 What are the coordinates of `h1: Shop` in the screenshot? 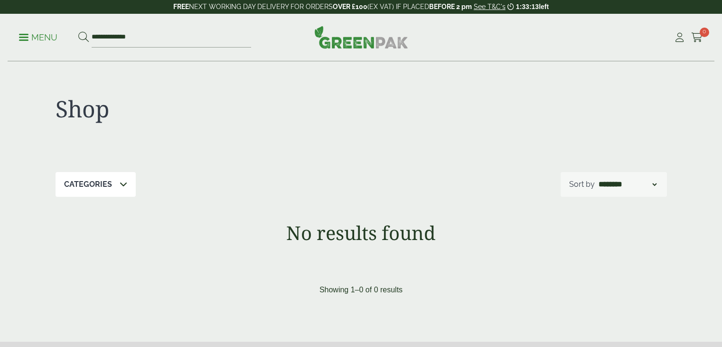 It's located at (209, 109).